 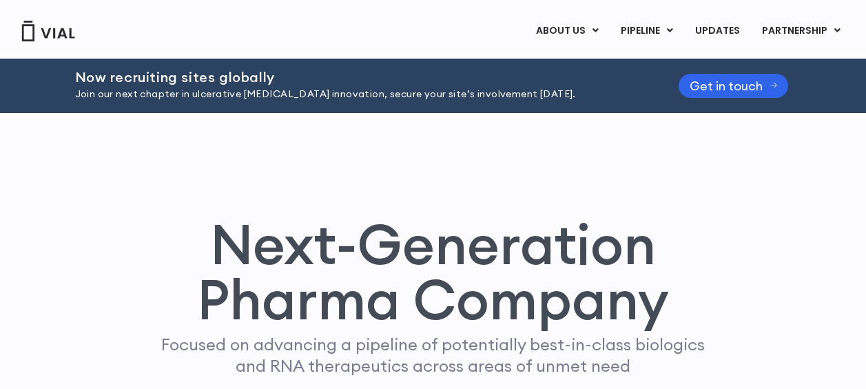 I want to click on a: PIPELINEMenu Toggle, so click(x=646, y=31).